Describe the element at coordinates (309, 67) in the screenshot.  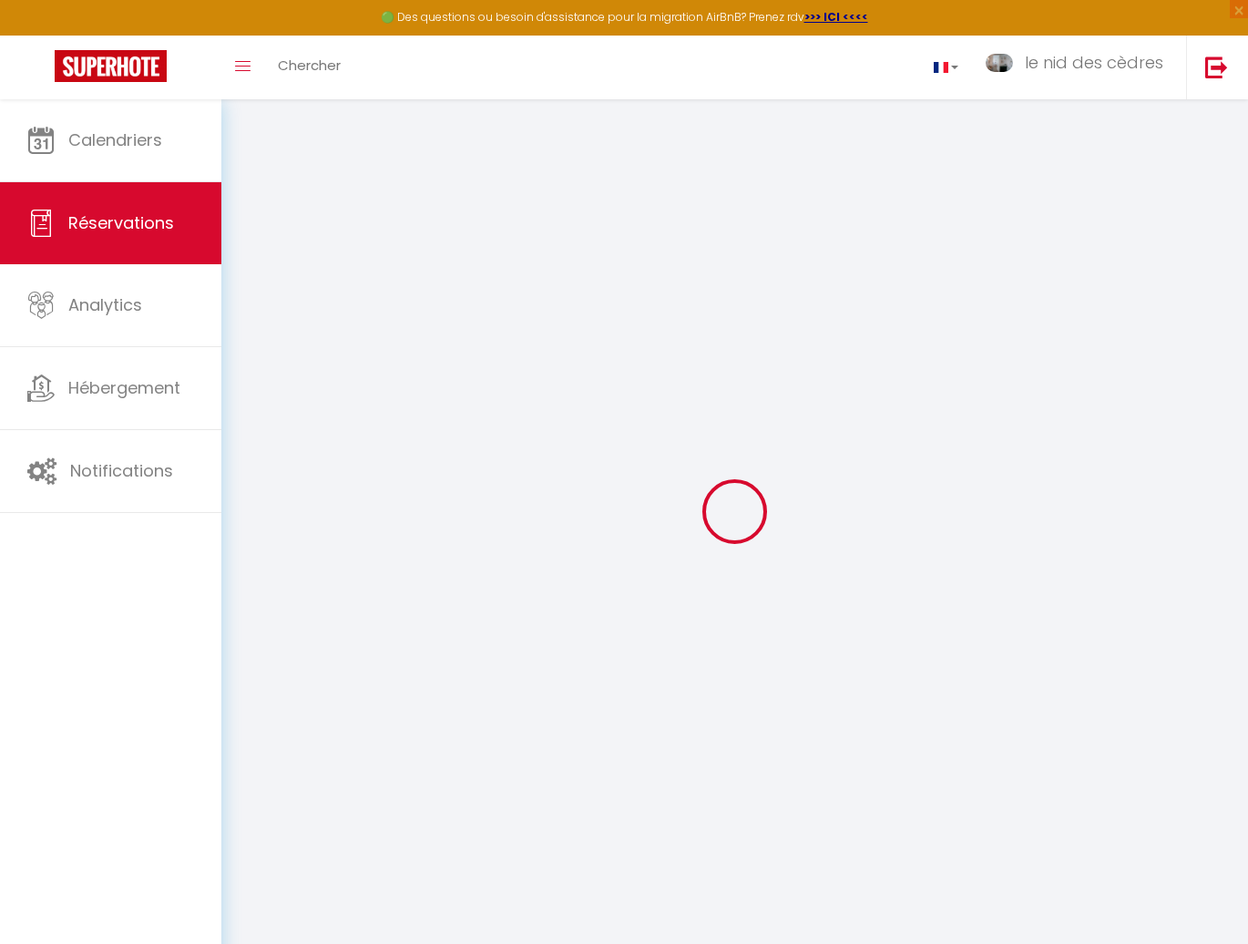
I see `a: Chercher` at that location.